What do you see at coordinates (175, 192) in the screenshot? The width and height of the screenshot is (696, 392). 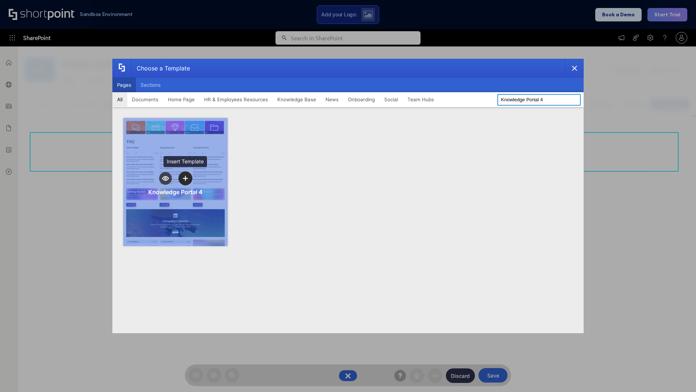 I see `div: Knowledge Portal 4` at bounding box center [175, 192].